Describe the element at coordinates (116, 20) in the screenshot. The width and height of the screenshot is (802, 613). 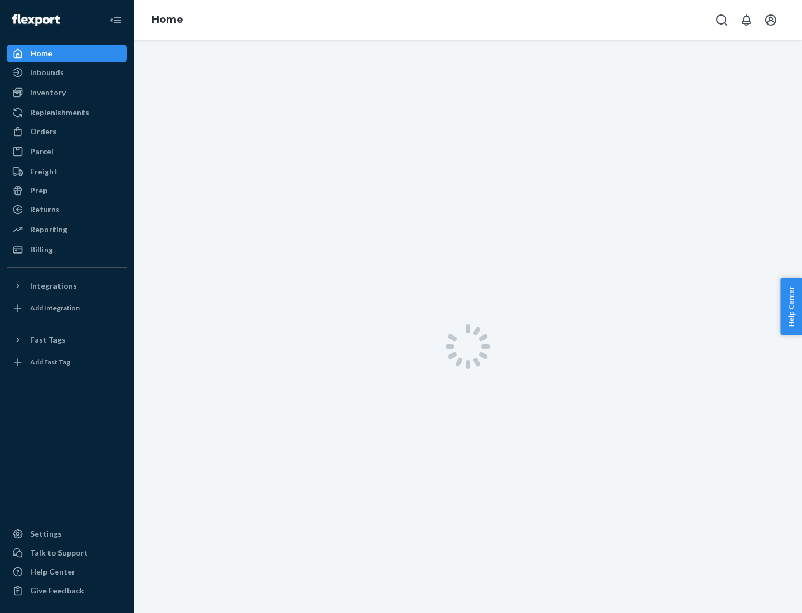
I see `button: Close Navigation` at that location.